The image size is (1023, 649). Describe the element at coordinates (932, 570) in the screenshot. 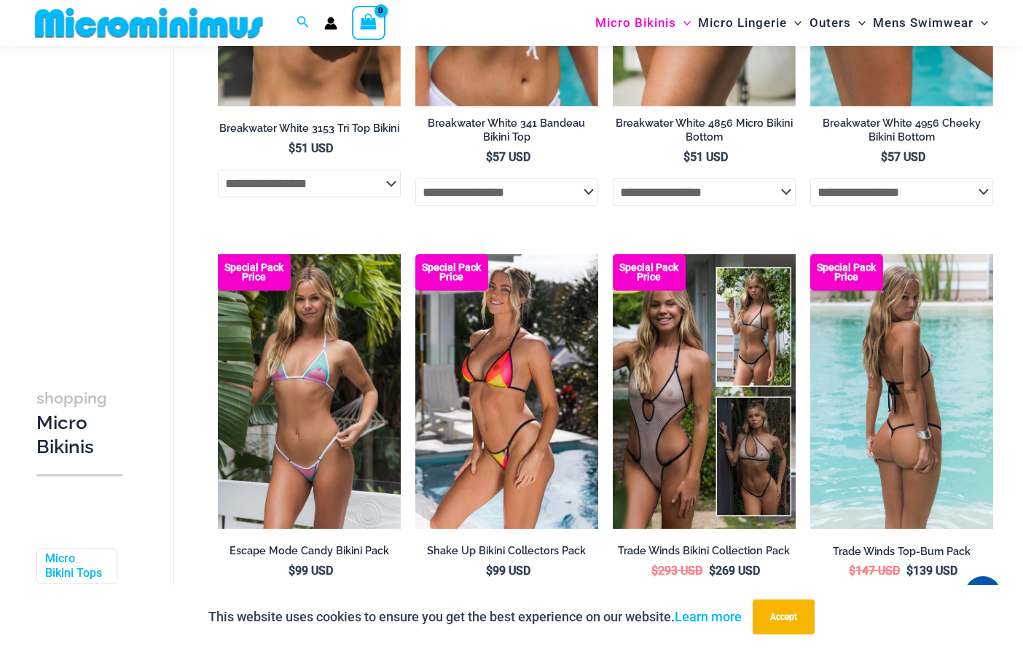

I see `bdi: 139 USD` at that location.